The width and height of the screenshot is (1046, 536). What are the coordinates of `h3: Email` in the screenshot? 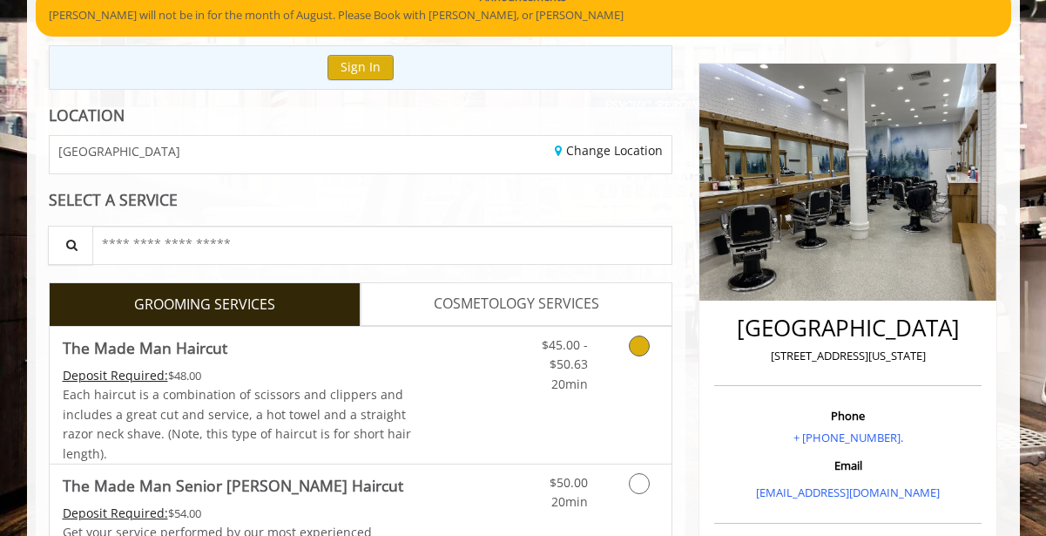 It's located at (847, 465).